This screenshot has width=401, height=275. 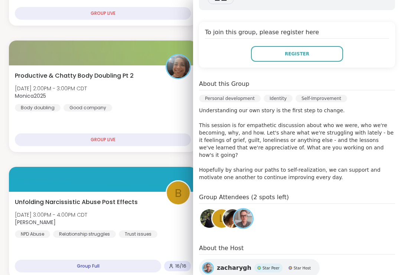 What do you see at coordinates (209, 218) in the screenshot?
I see `img: Karen_meditationforpeace` at bounding box center [209, 218].